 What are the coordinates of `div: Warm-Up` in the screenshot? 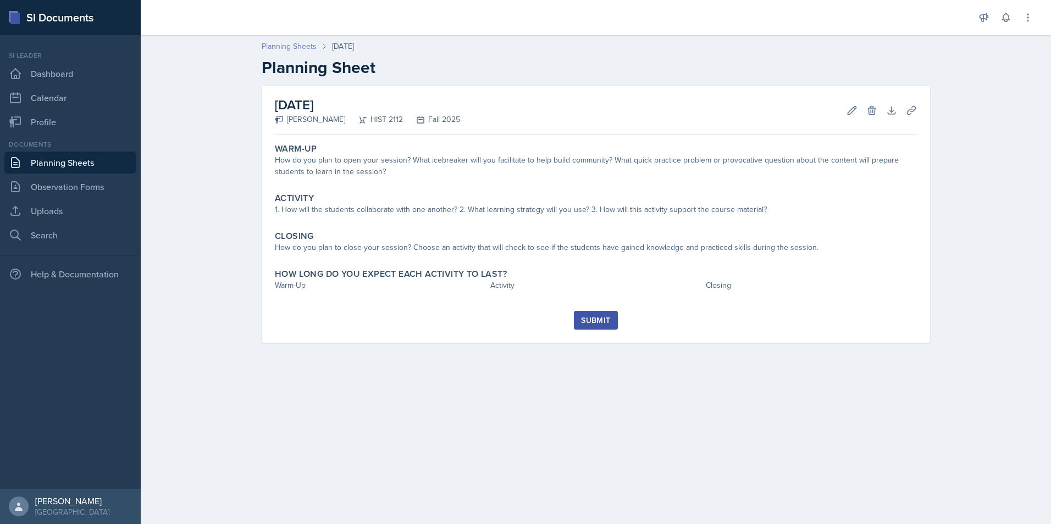 It's located at (380, 285).